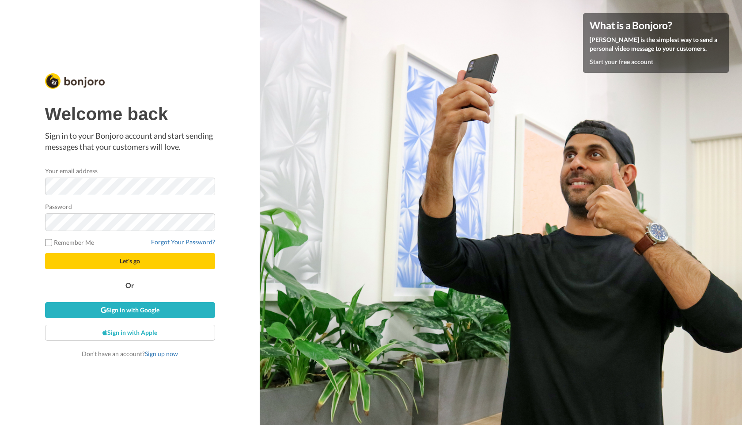  Describe the element at coordinates (130, 310) in the screenshot. I see `a: Sign in with Google` at that location.